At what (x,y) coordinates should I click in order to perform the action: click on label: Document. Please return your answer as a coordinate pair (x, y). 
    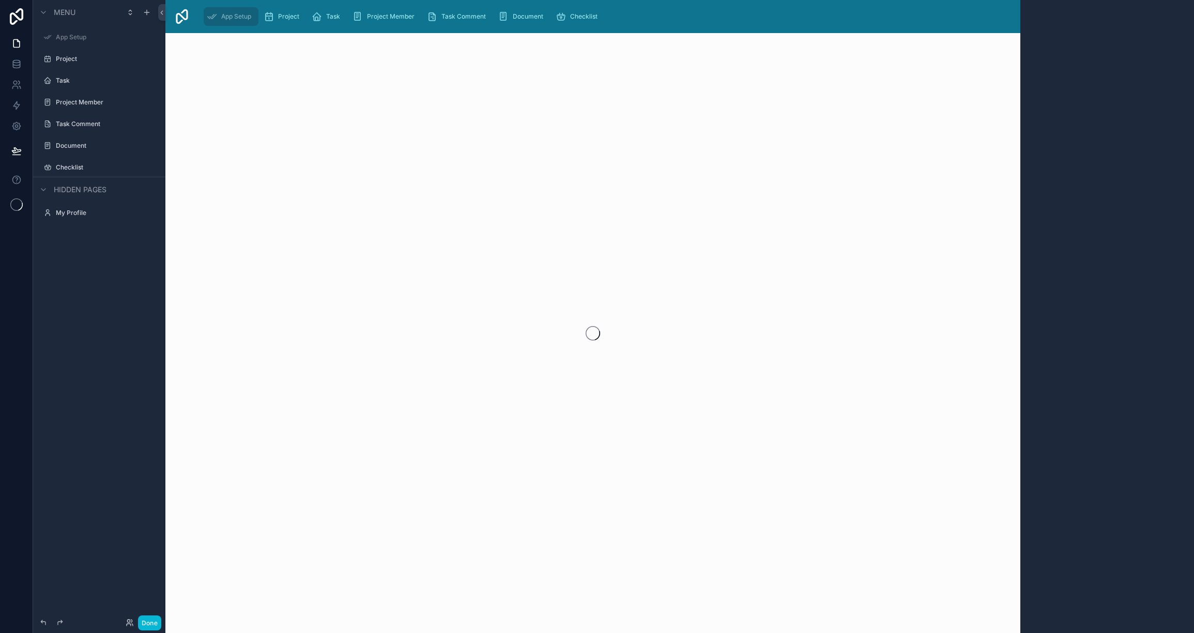
    Looking at the image, I should click on (107, 146).